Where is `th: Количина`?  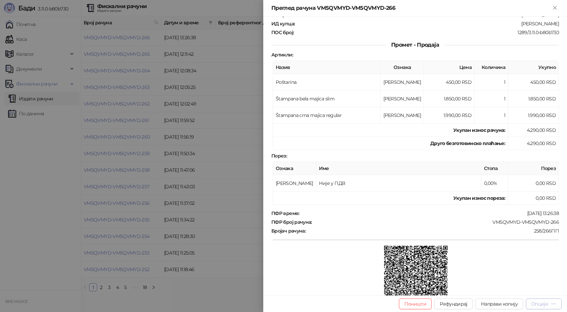 th: Количина is located at coordinates (492, 67).